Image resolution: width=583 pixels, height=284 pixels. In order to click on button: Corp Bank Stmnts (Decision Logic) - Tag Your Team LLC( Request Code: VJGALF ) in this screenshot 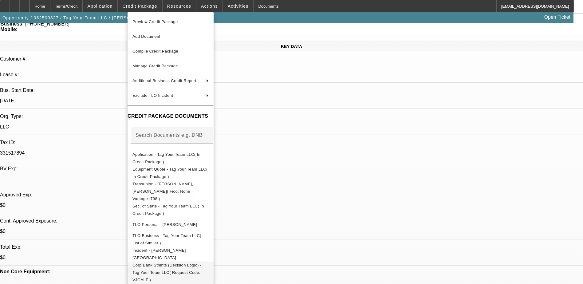, I will do `click(170, 272)`.